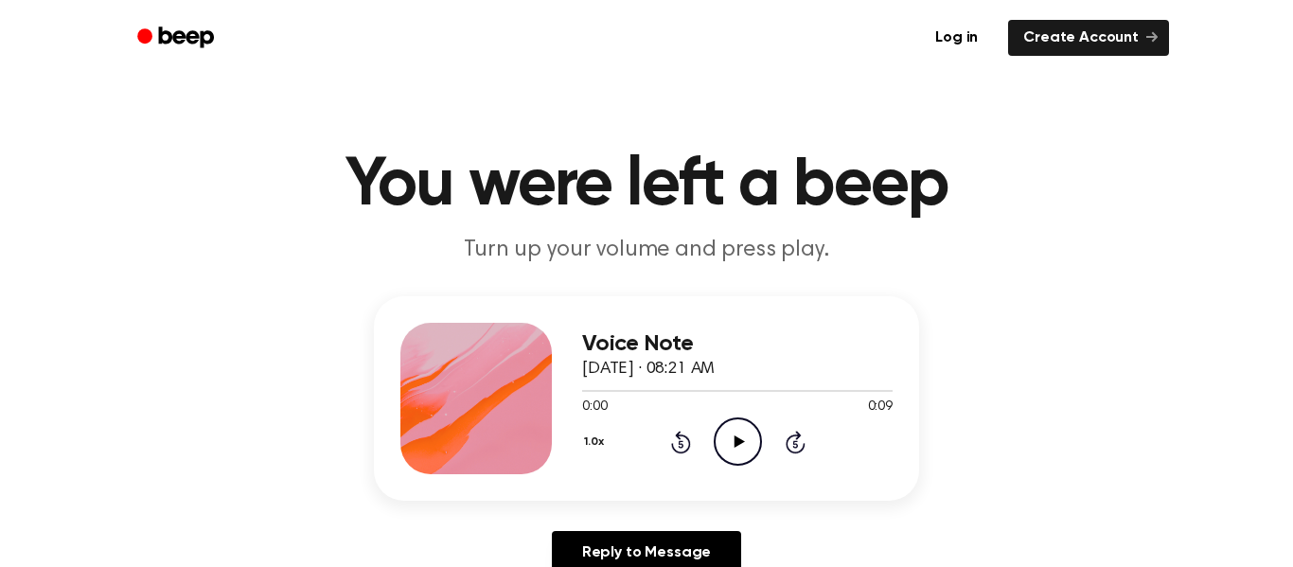 This screenshot has height=567, width=1293. I want to click on a: Log in, so click(956, 38).